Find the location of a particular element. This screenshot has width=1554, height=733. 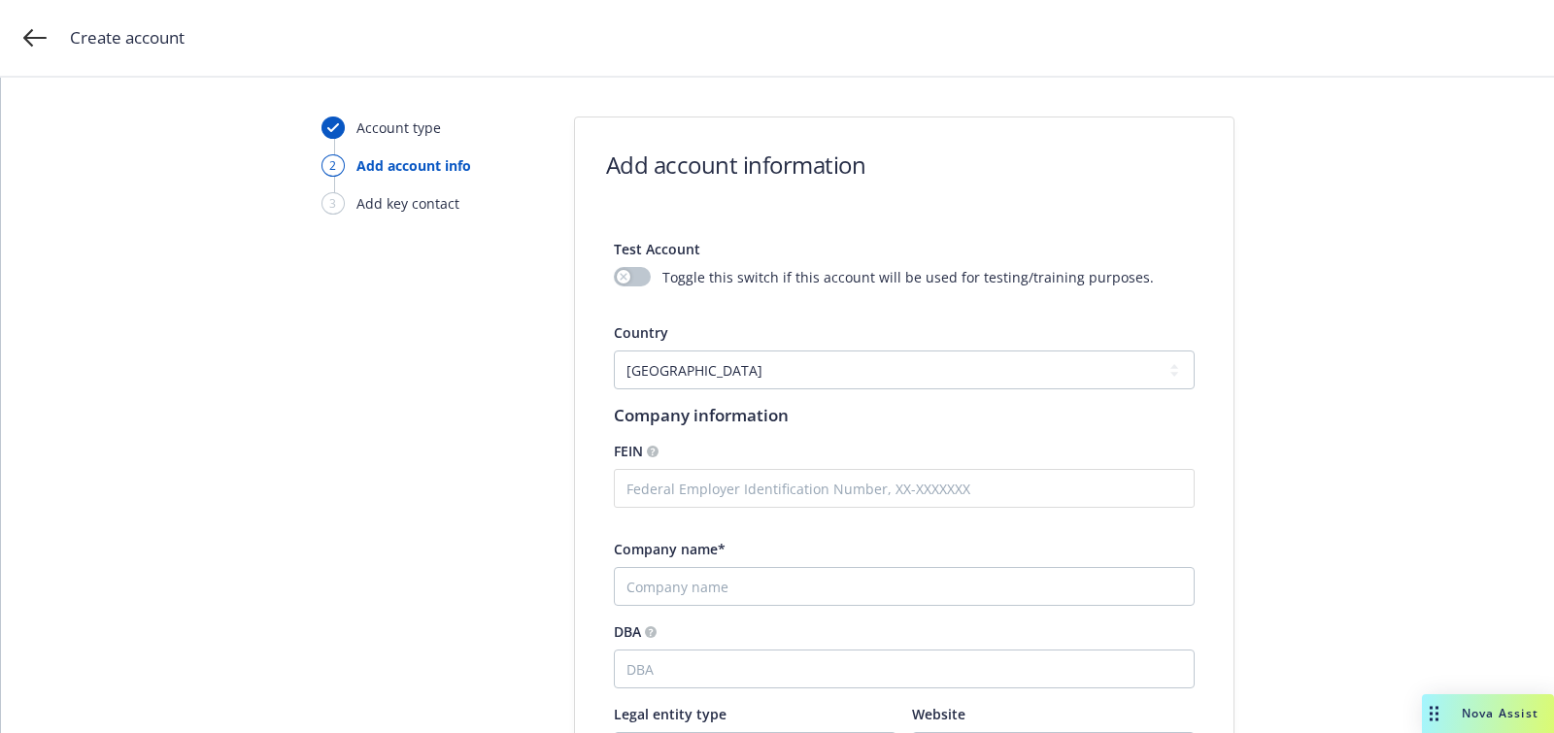

span: Toggle this switch if this account will be used for testing/training purposes. is located at coordinates (908, 277).